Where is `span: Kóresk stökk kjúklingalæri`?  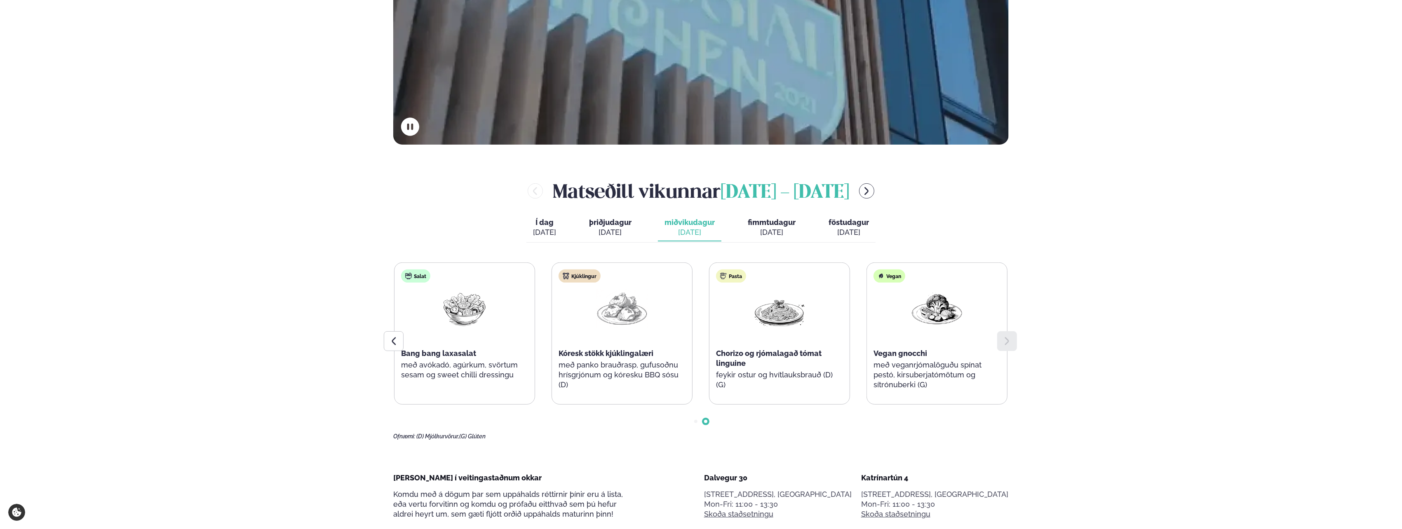 span: Kóresk stökk kjúklingalæri is located at coordinates (606, 353).